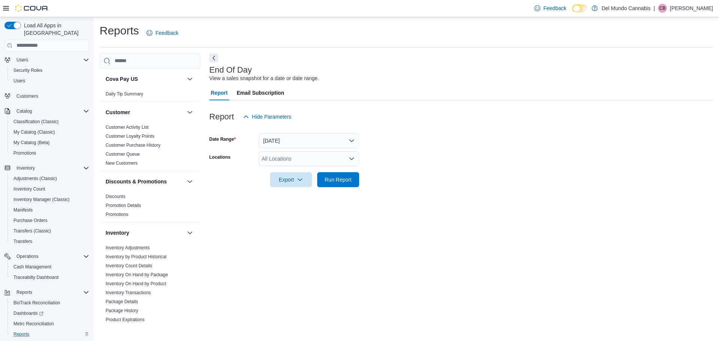  What do you see at coordinates (50, 132) in the screenshot?
I see `button: My Catalog (Classic)` at bounding box center [50, 132].